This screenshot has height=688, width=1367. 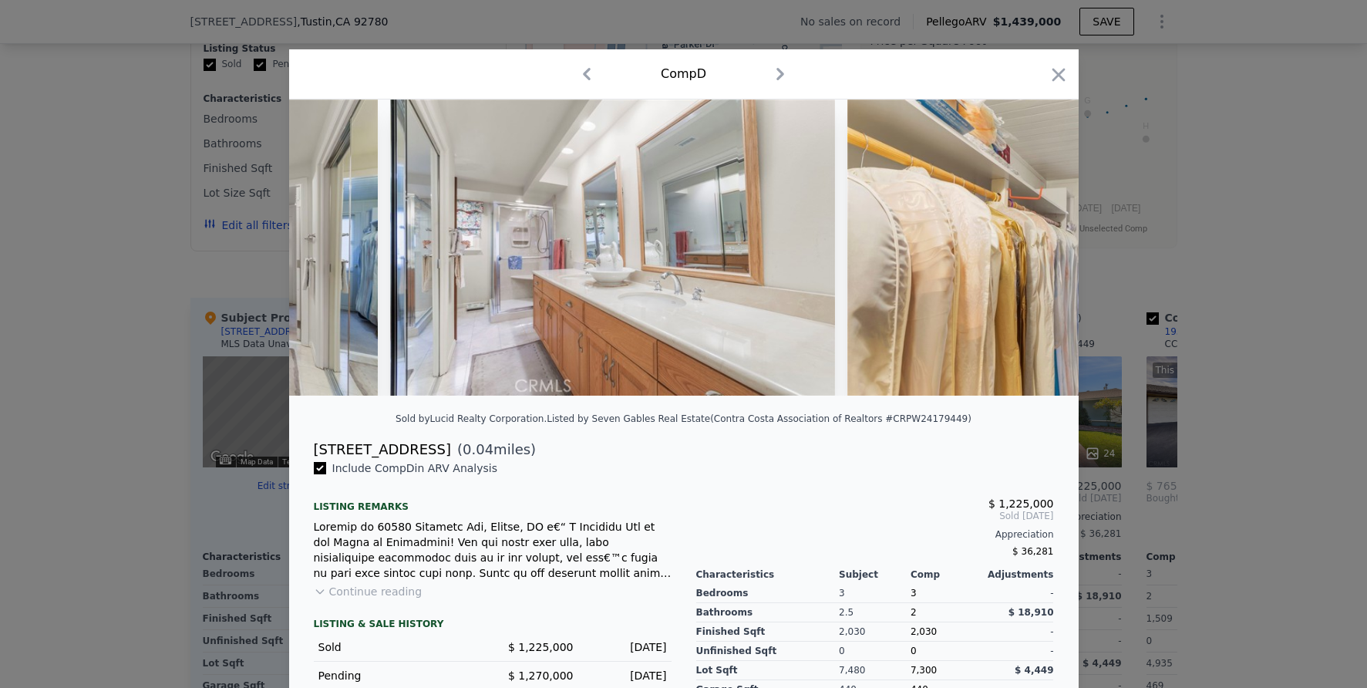 What do you see at coordinates (478, 449) in the screenshot?
I see `span: 0.04` at bounding box center [478, 449].